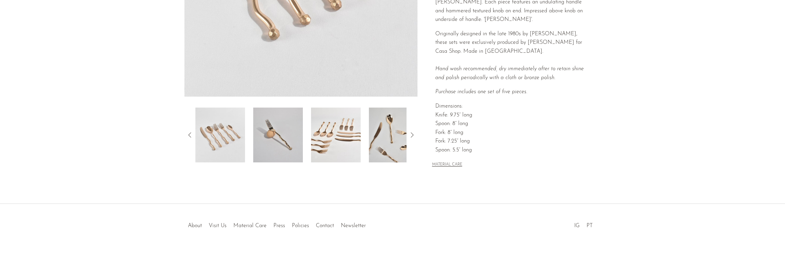 The image size is (785, 271). Describe the element at coordinates (279, 225) in the screenshot. I see `a: Press` at that location.